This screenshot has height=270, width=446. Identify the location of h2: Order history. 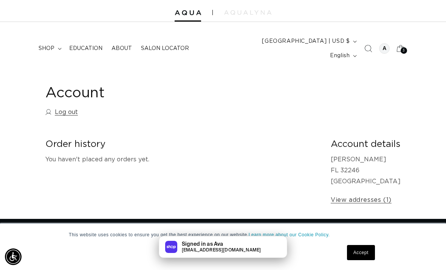
(182, 144).